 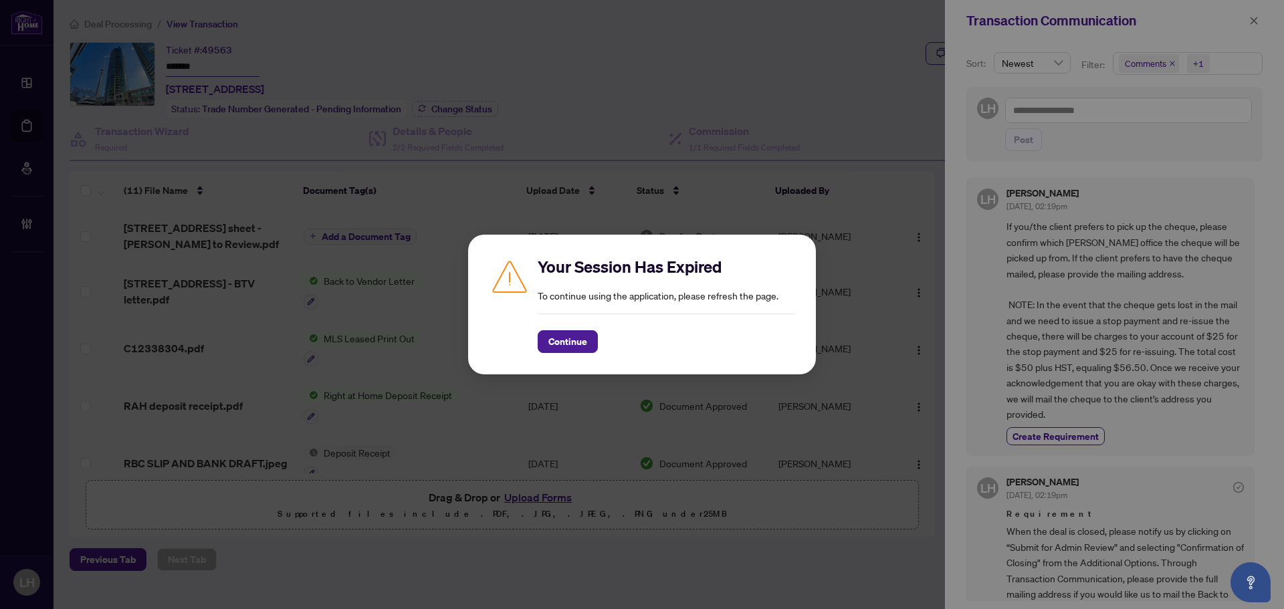 What do you see at coordinates (509, 276) in the screenshot?
I see `img: Caution icon` at bounding box center [509, 276].